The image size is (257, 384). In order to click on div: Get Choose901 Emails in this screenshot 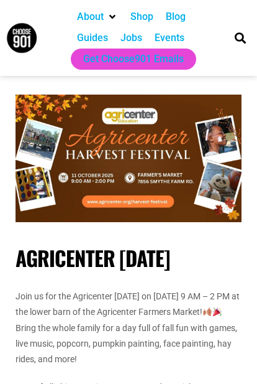, I will do `click(134, 59)`.